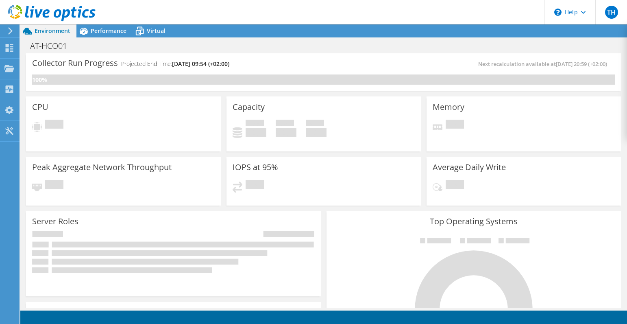 The image size is (627, 324). I want to click on h3: CPU, so click(40, 107).